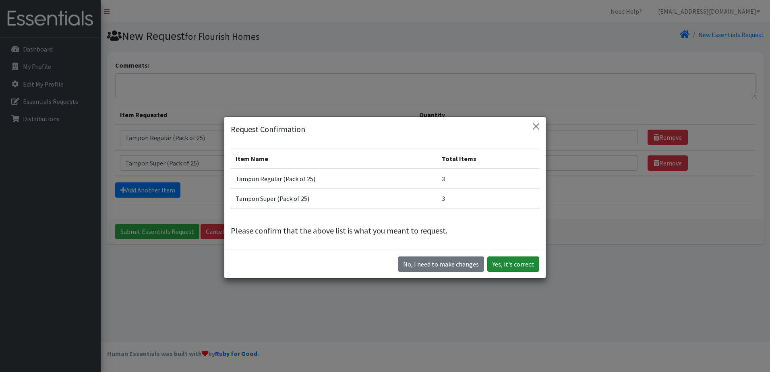 The image size is (770, 372). I want to click on p: Please confirm that the above list is what you meant to request., so click(385, 231).